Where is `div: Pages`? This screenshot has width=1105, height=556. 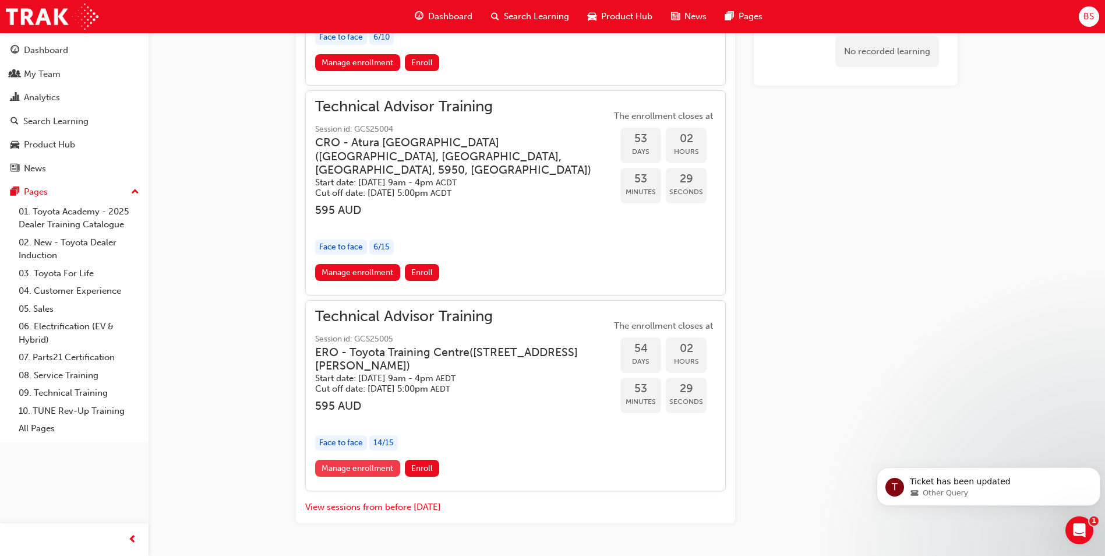 div: Pages is located at coordinates (36, 192).